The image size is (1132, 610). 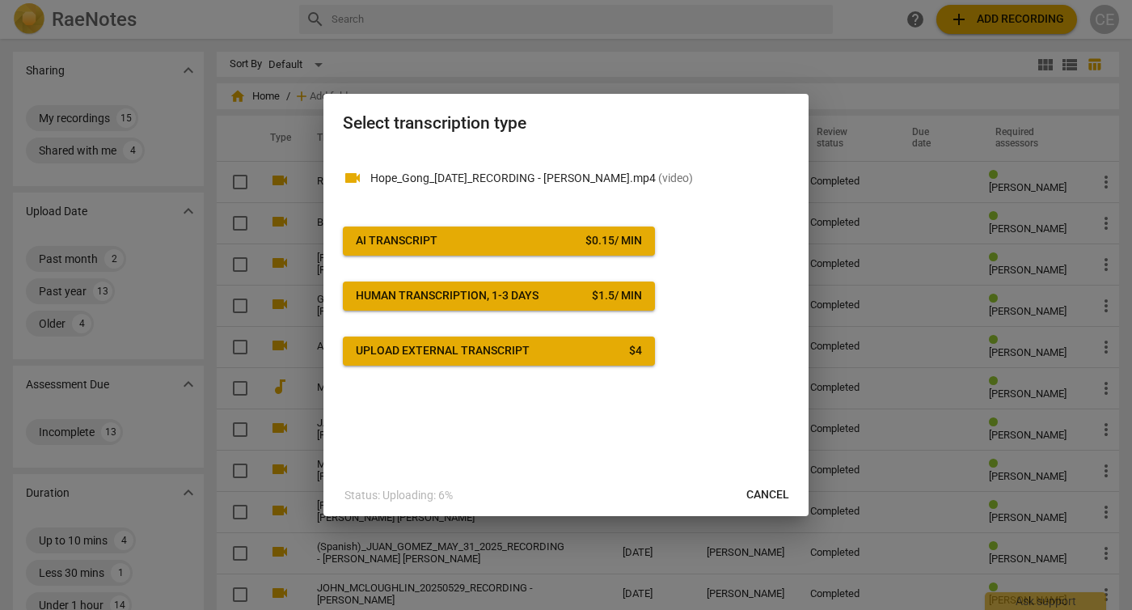 I want to click on span: ( video ), so click(x=675, y=178).